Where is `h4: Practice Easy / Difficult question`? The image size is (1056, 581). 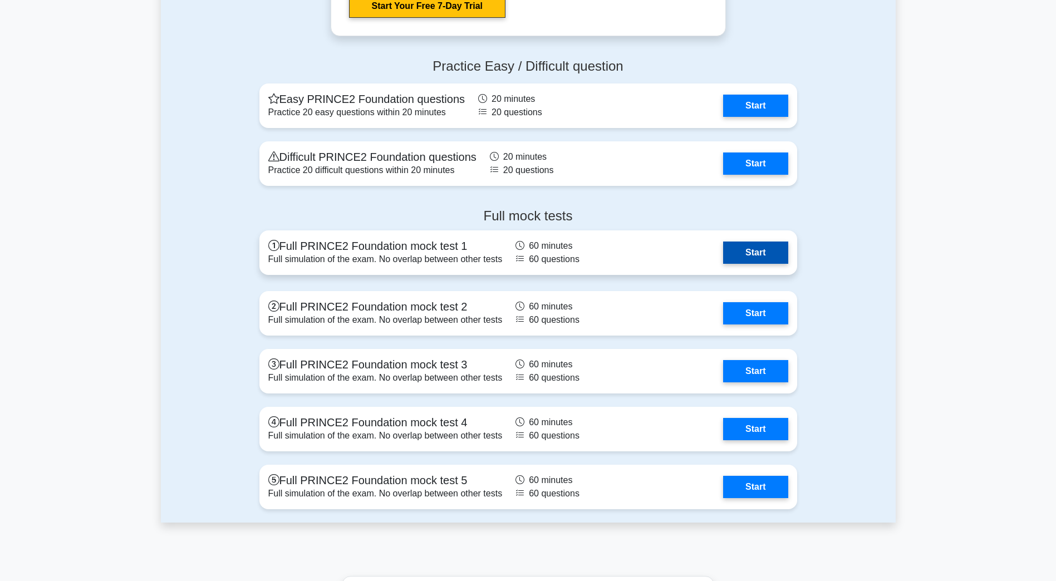
h4: Practice Easy / Difficult question is located at coordinates (528, 66).